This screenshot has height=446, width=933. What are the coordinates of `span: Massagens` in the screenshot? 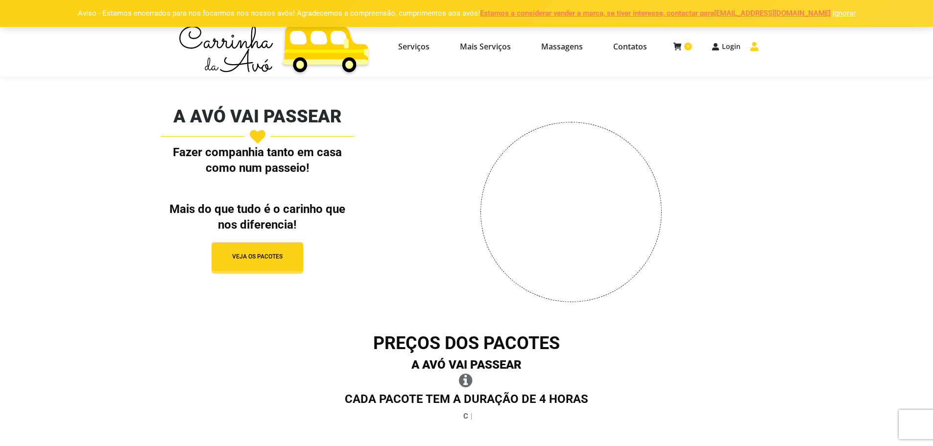 It's located at (562, 47).